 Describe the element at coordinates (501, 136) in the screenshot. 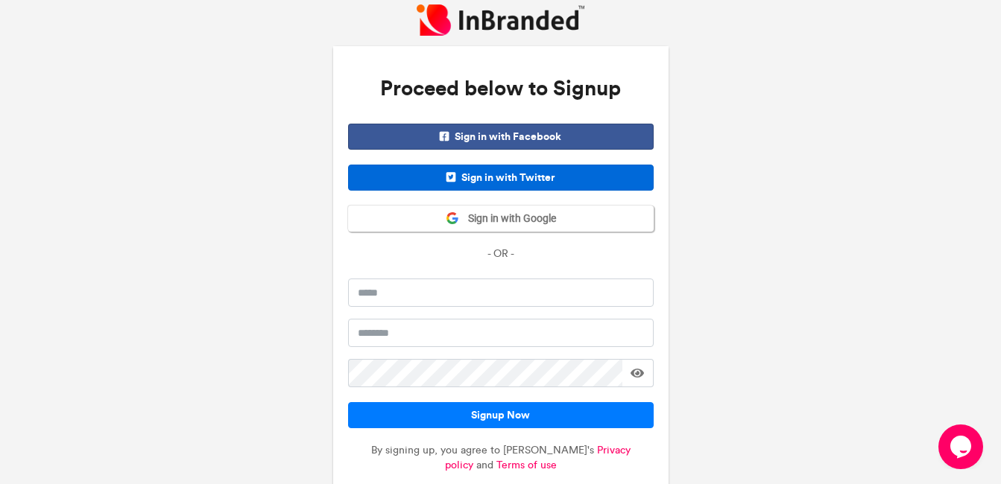

I see `span: Sign in with Facebook` at that location.